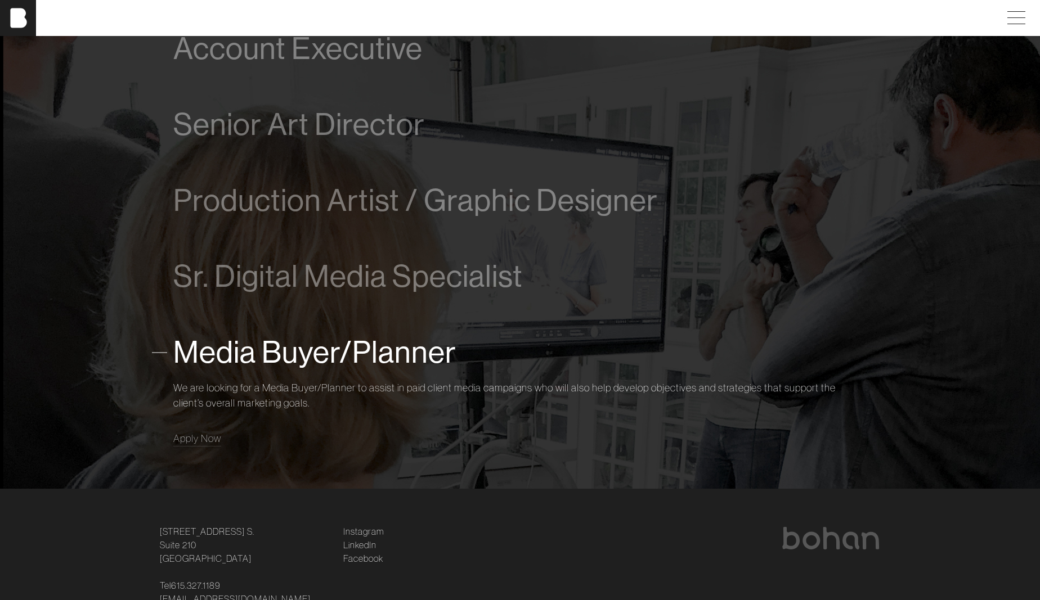 The height and width of the screenshot is (600, 1040). I want to click on span: Senior Art Director, so click(299, 124).